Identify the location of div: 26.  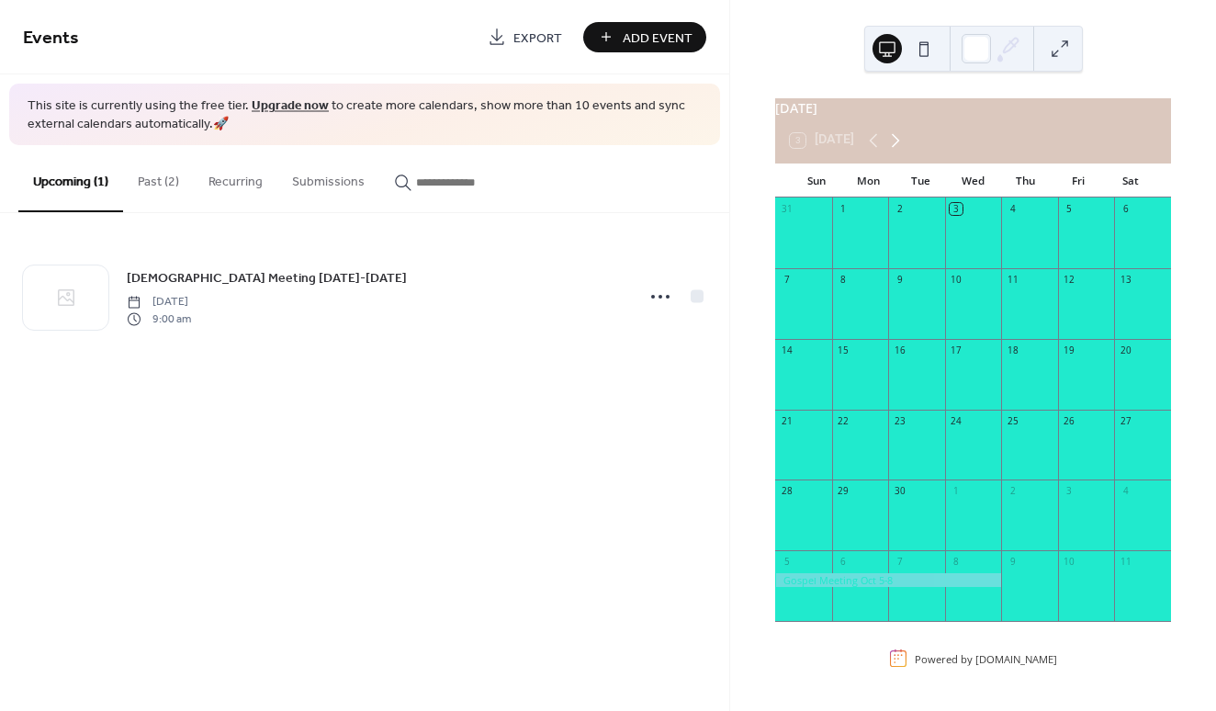
(1069, 421).